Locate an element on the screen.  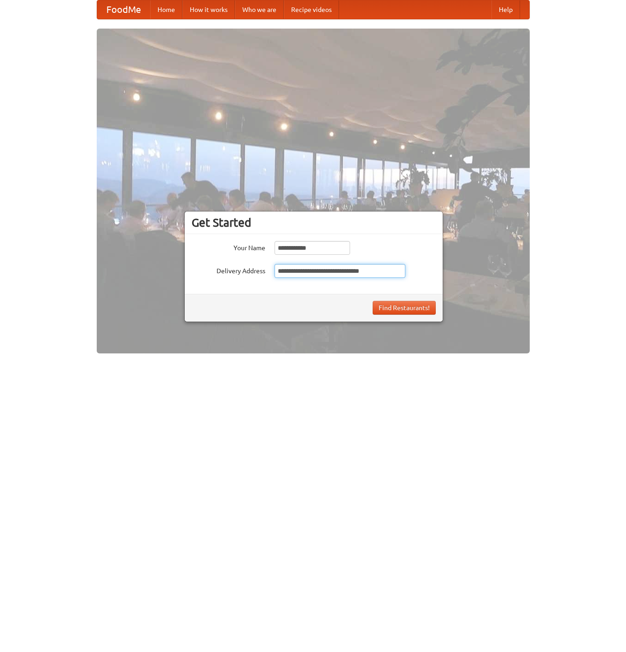
button: Find Restaurants! is located at coordinates (404, 308).